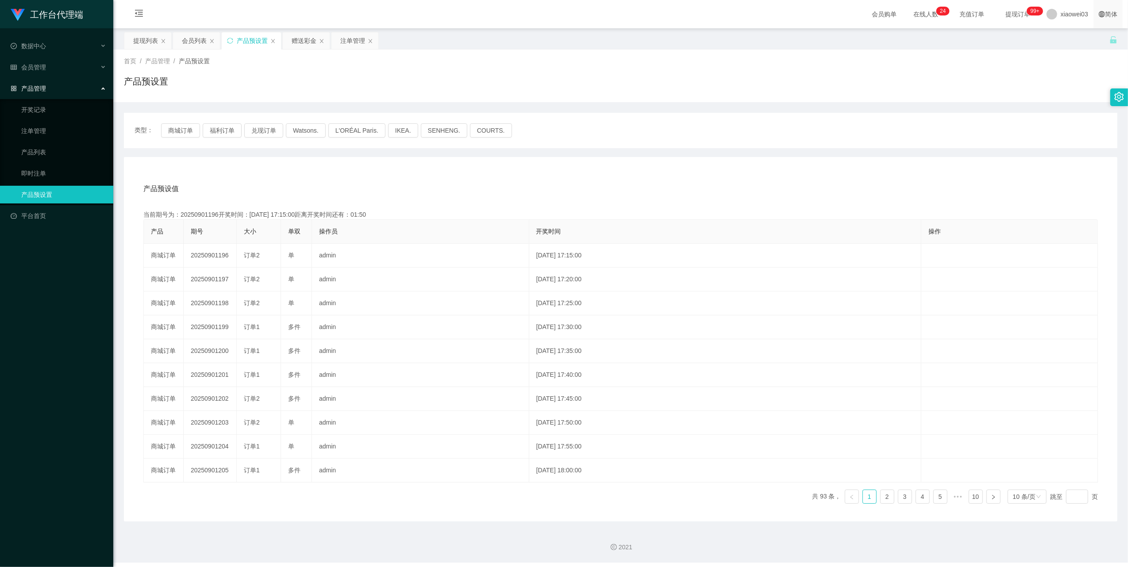 The height and width of the screenshot is (567, 1128). What do you see at coordinates (222, 131) in the screenshot?
I see `button: 福利订单` at bounding box center [222, 131].